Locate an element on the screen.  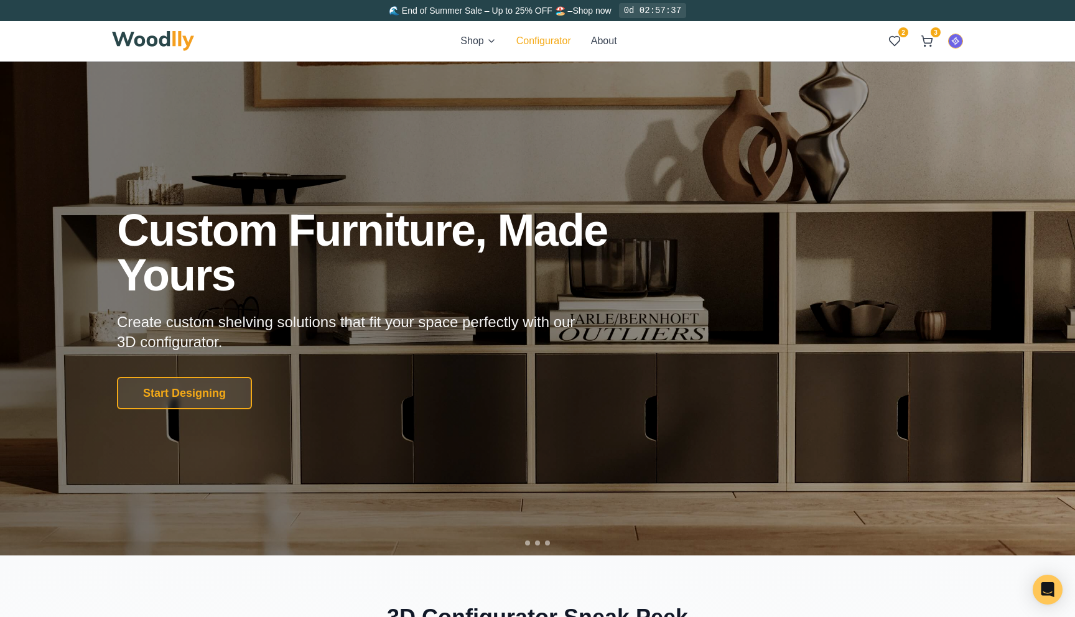
div: 0d 02:57:37 is located at coordinates (652, 11).